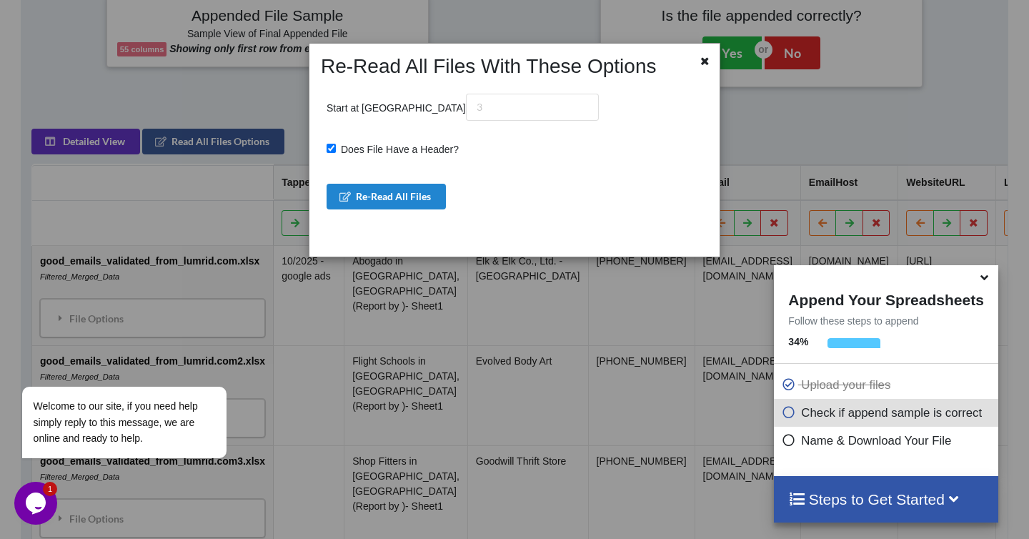  What do you see at coordinates (888, 412) in the screenshot?
I see `p: Check if append sample is correct` at bounding box center [888, 412].